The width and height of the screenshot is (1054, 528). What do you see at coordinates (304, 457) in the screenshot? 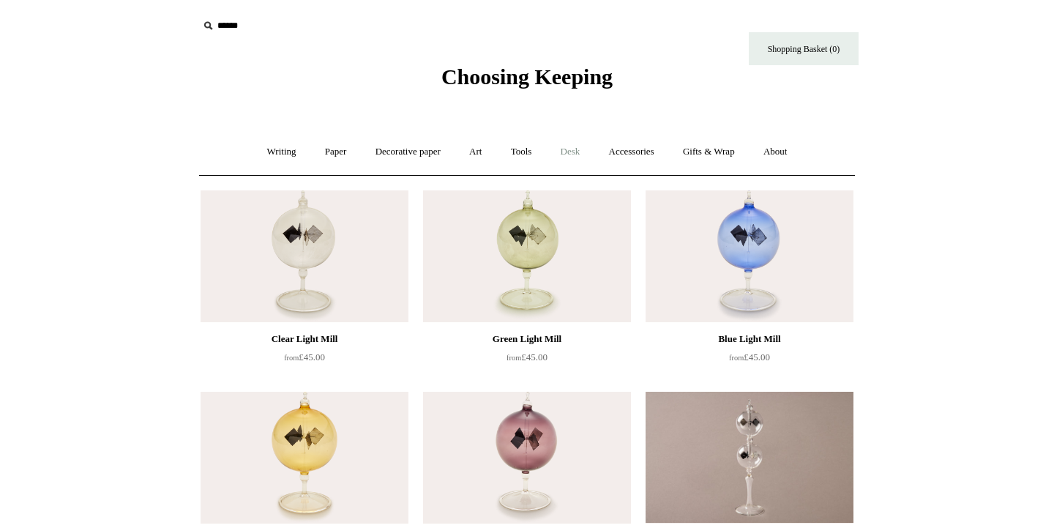
I see `img: Yellow Light Mill` at bounding box center [304, 457].